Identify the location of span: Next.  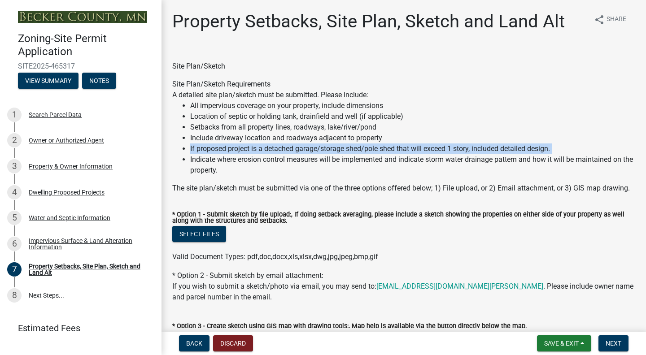
(613, 344).